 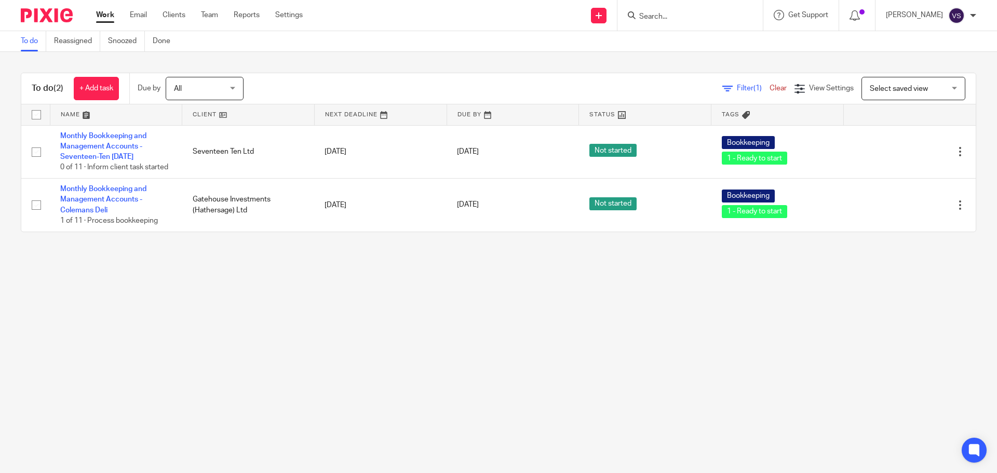 I want to click on span: 1 of 11 · Process bookkeeping, so click(x=109, y=221).